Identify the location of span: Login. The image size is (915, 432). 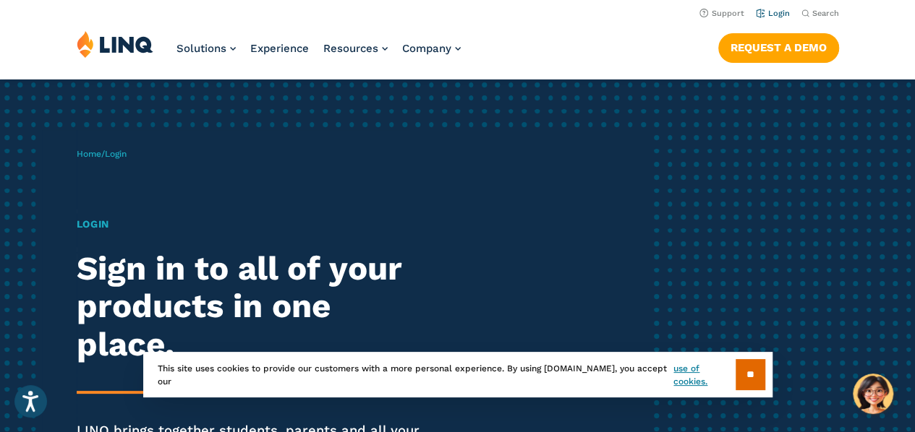
(116, 154).